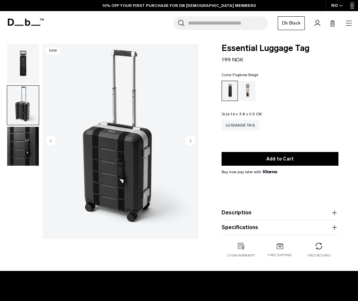 This screenshot has height=301, width=358. What do you see at coordinates (230, 91) in the screenshot?
I see `a: Black Out` at bounding box center [230, 91].